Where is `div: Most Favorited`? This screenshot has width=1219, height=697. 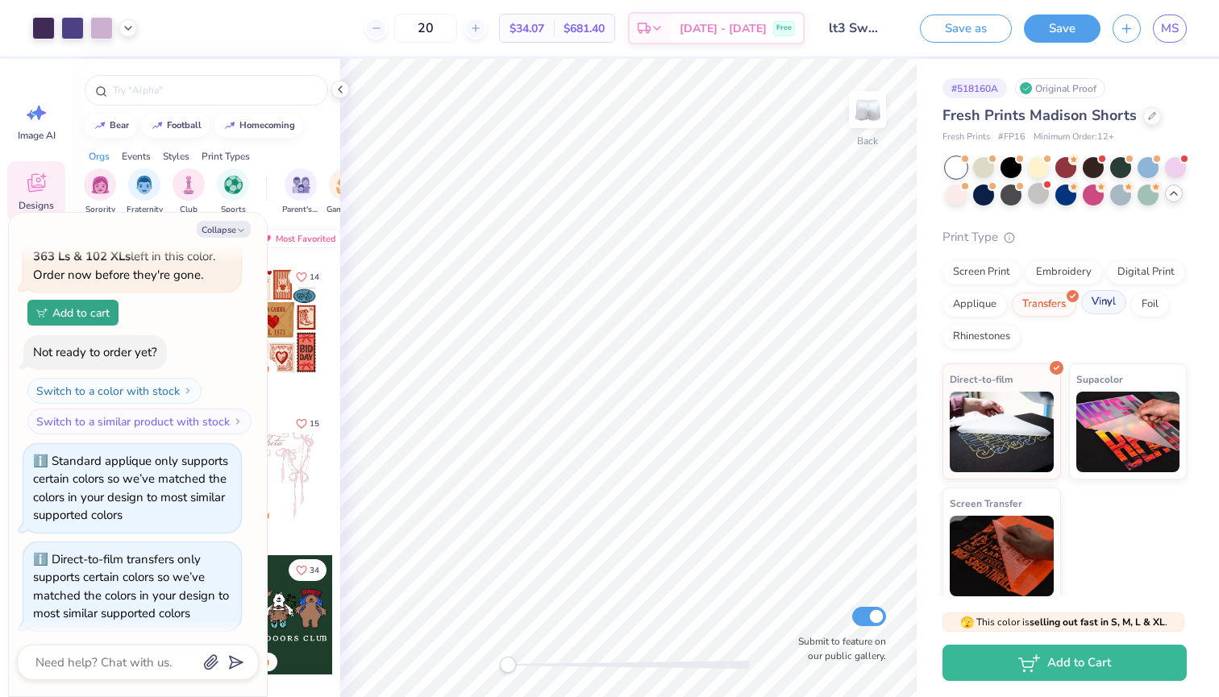
div: Most Favorited is located at coordinates (297, 239).